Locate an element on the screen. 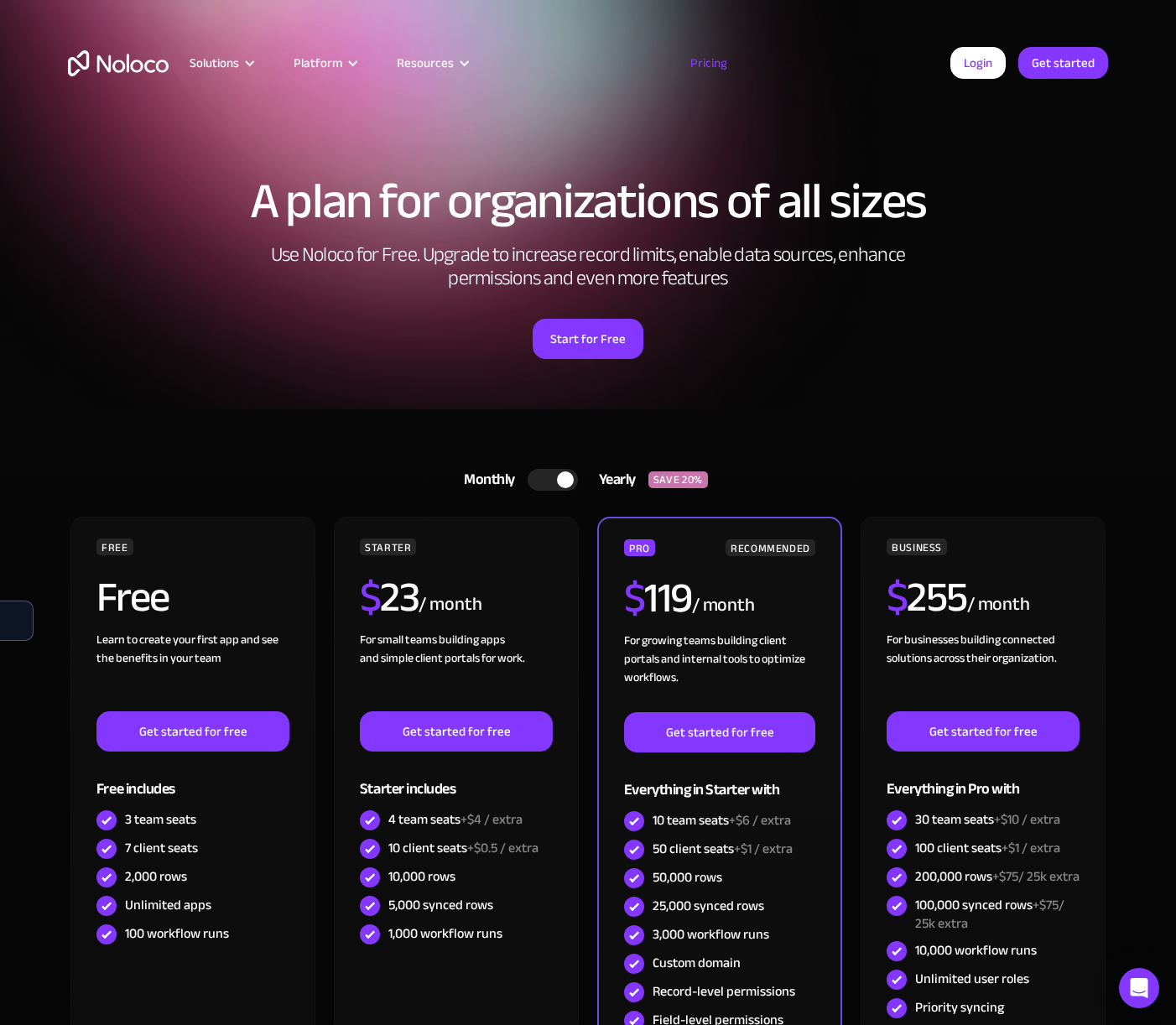  div: 10,000 workflow runs is located at coordinates (976, 951).